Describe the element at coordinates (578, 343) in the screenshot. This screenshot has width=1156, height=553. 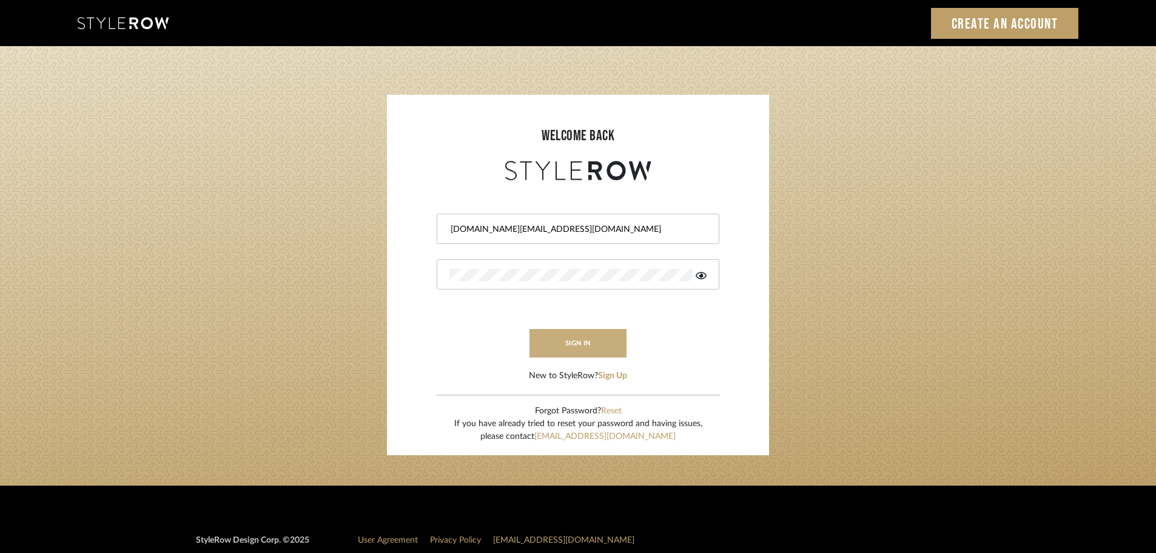
I see `button: sign in` at that location.